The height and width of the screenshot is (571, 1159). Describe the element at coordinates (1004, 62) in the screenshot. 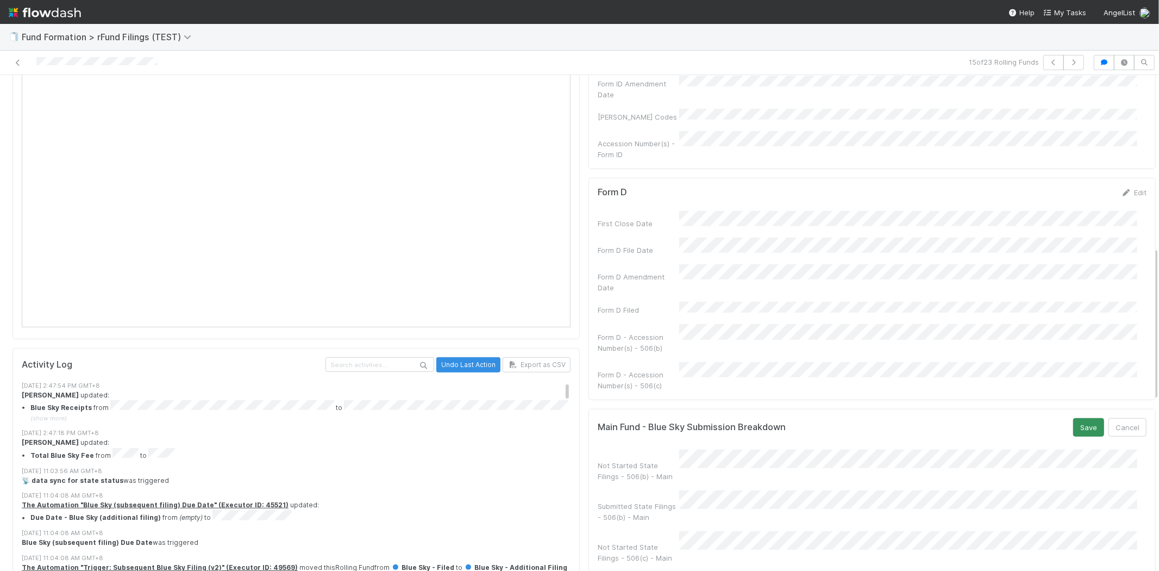

I see `span: 15 of 23 Rolling Funds` at that location.